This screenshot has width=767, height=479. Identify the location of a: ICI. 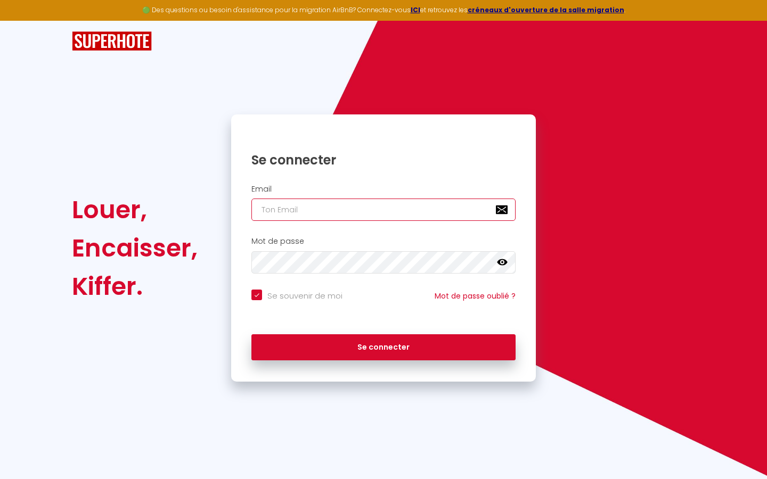
(415, 10).